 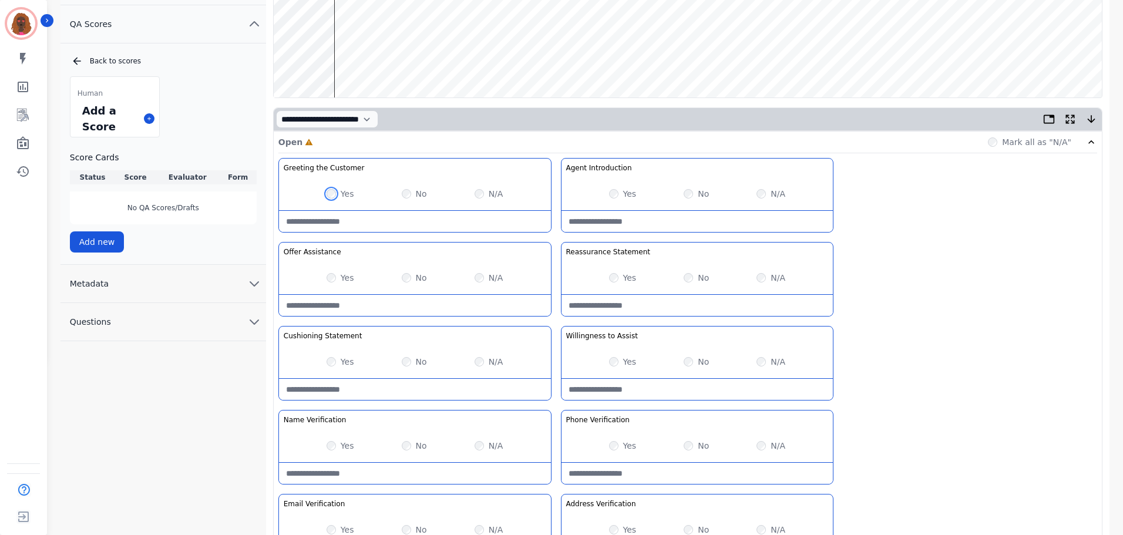 What do you see at coordinates (599, 168) in the screenshot?
I see `h3: Agent Introduction` at bounding box center [599, 168].